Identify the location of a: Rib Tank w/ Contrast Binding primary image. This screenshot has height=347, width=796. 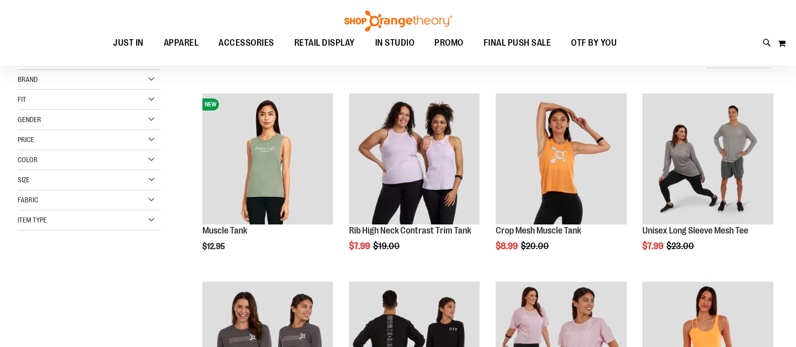
(414, 160).